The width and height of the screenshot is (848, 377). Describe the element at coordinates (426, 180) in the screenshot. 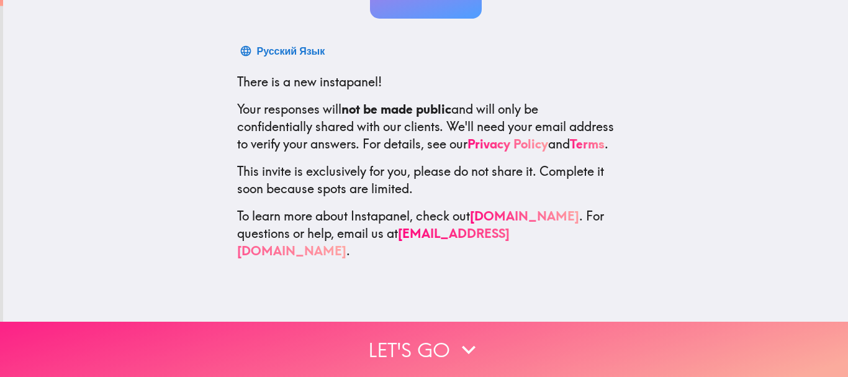

I see `p: This invite is exclusively for you, please do not share it. Complete it soon because spots are li...` at that location.